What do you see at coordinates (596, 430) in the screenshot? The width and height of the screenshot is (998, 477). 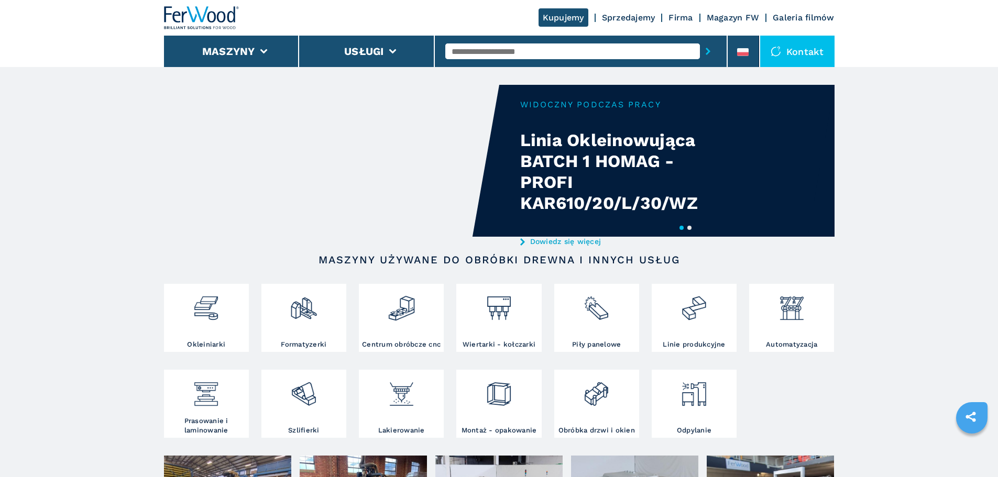 I see `h3: Obróbka drzwi i okien` at bounding box center [596, 430].